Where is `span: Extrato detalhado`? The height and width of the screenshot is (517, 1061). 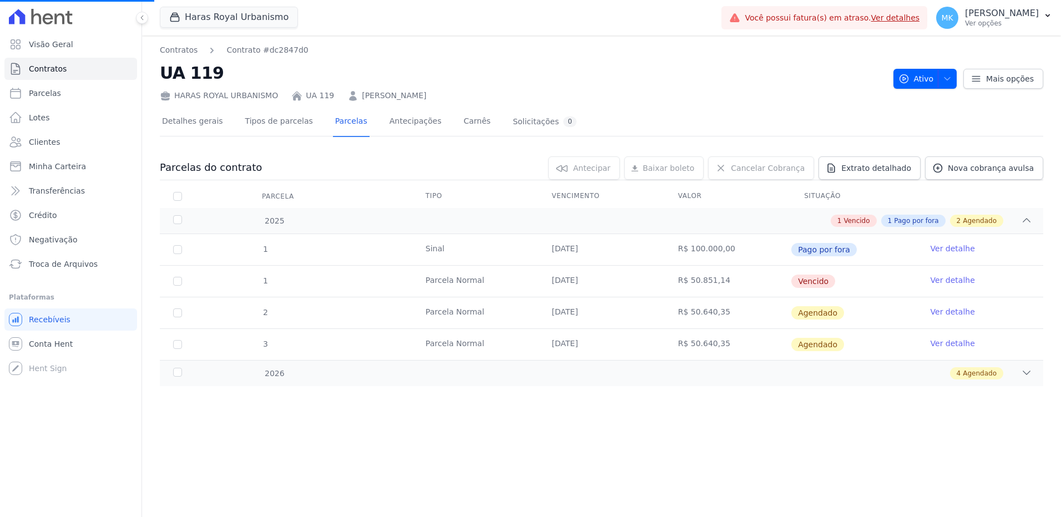
span: Extrato detalhado is located at coordinates (877, 168).